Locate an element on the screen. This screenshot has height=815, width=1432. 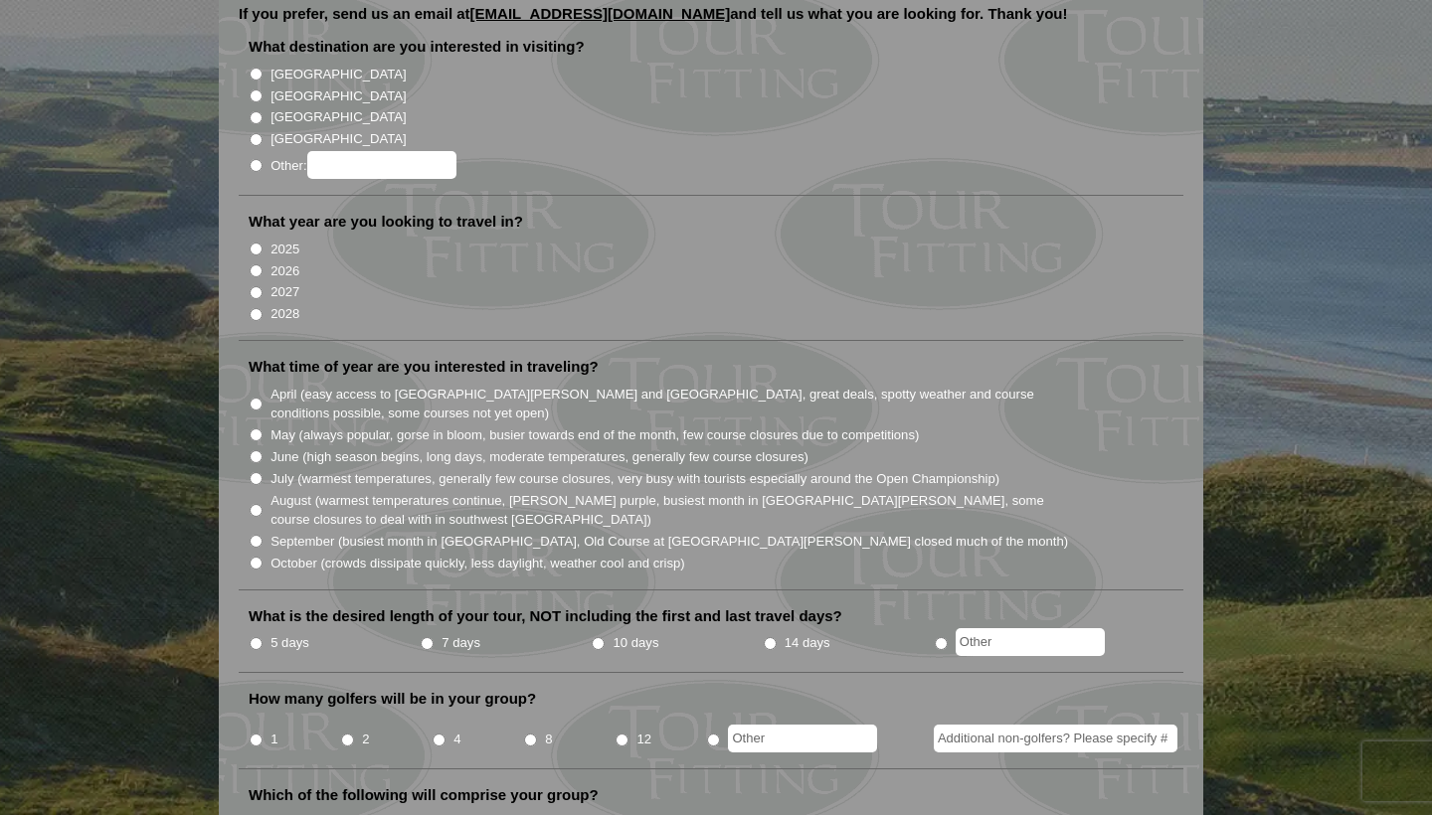
label: 2028 is located at coordinates (284, 314).